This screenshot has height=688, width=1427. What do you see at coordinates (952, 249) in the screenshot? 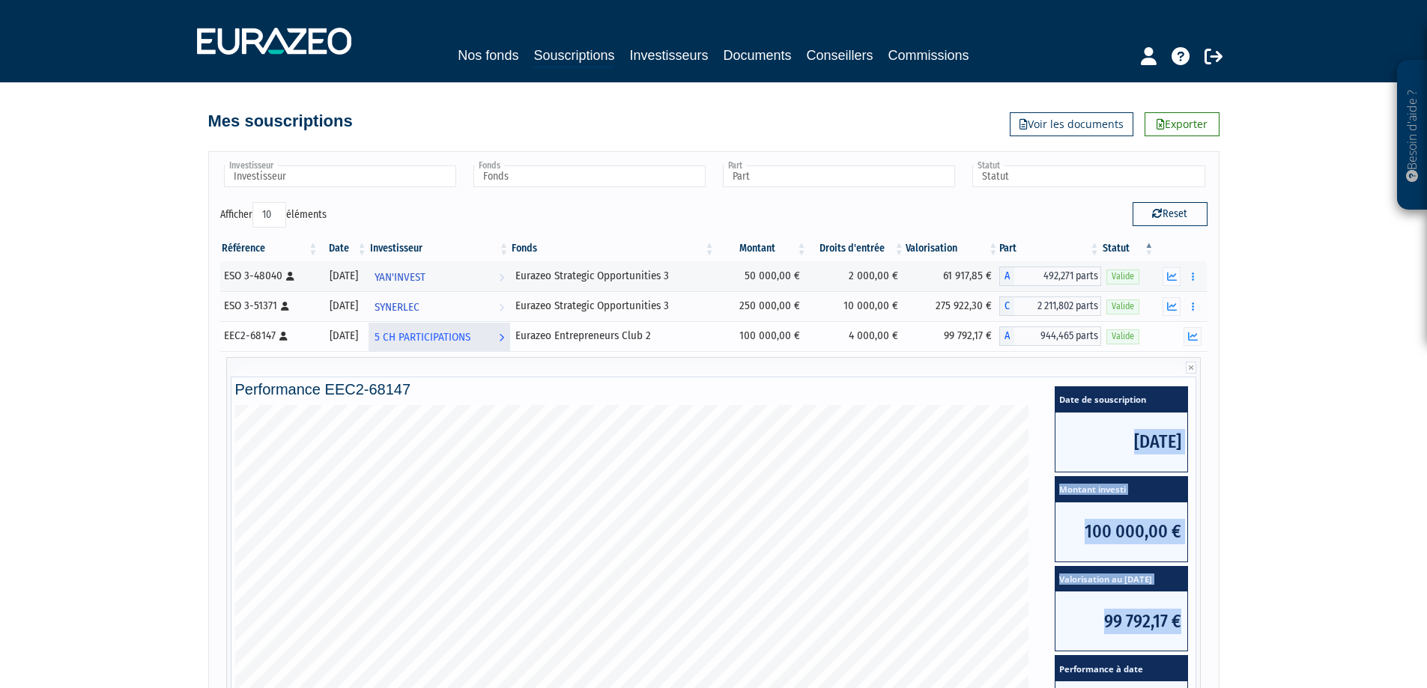
I see `th: Valorisation: activer pour trier la colonne par ordre croissant` at bounding box center [952, 249].